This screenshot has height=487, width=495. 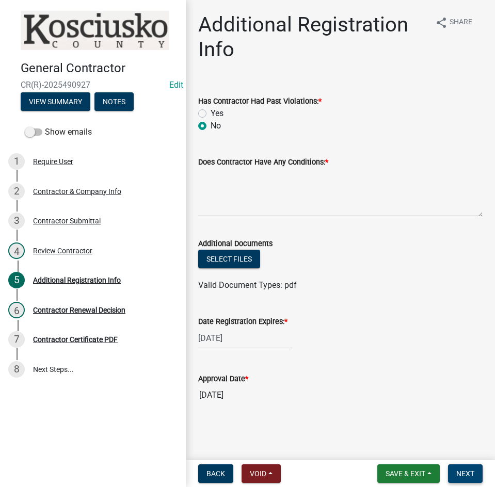 What do you see at coordinates (17, 162) in the screenshot?
I see `div: 1` at bounding box center [17, 162].